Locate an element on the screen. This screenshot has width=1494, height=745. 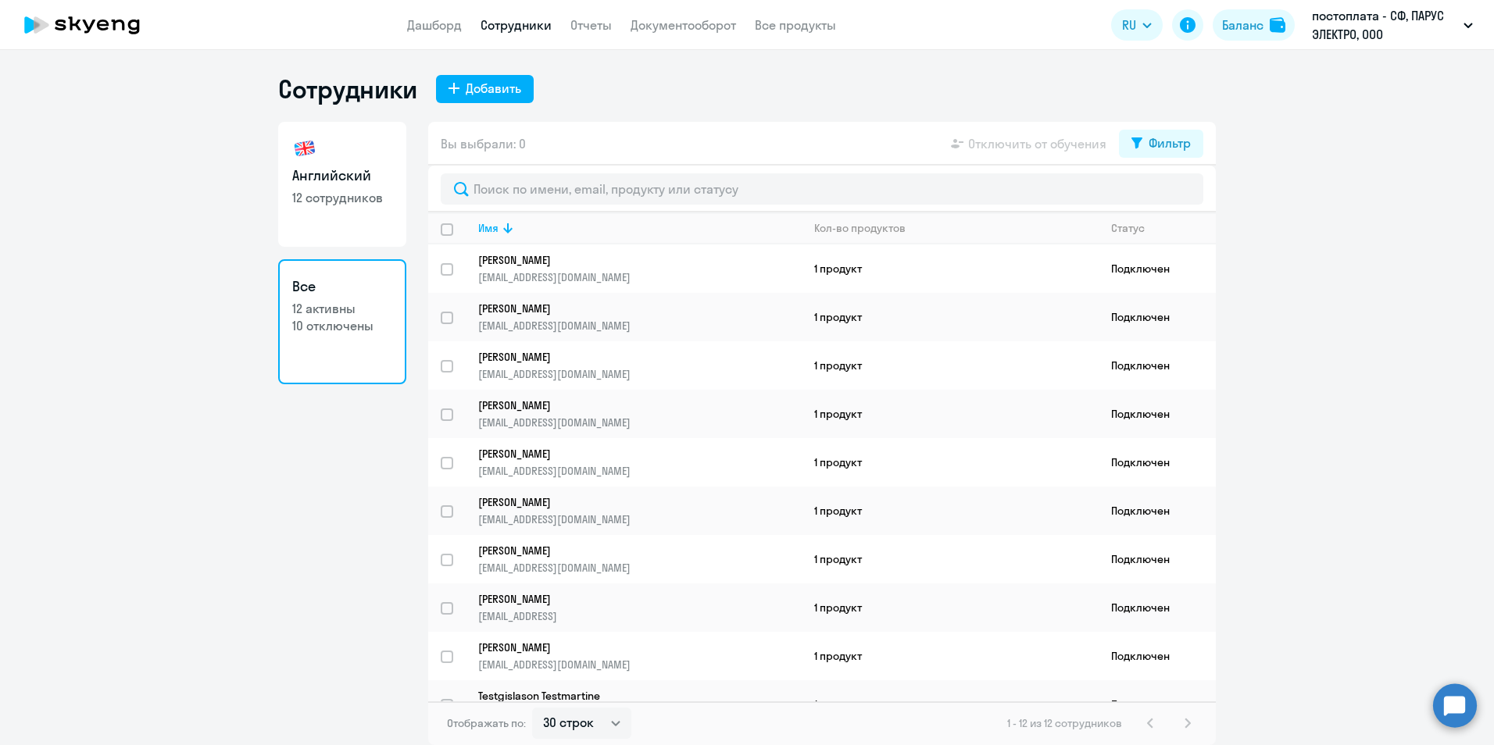
button: Балансbalance is located at coordinates (1253, 25).